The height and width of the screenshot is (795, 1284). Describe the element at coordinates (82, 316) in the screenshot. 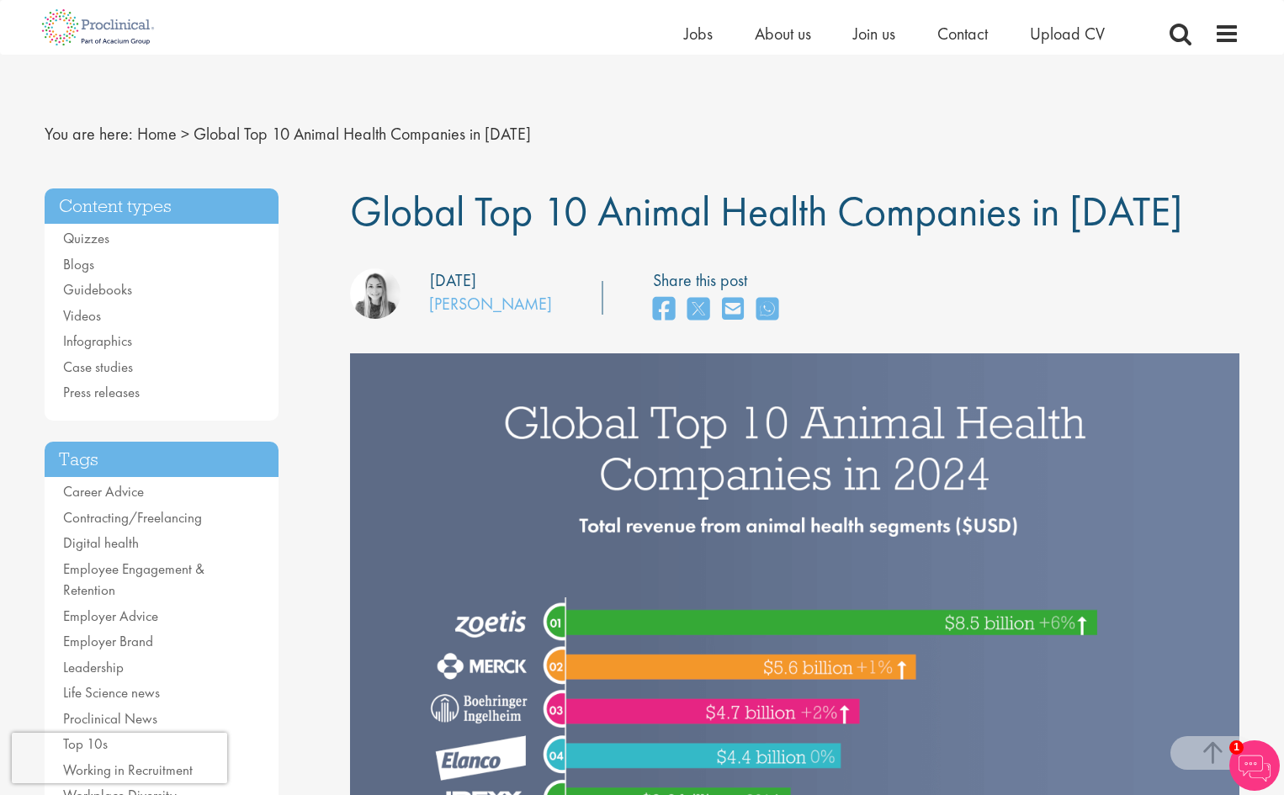

I see `a: Videos` at that location.